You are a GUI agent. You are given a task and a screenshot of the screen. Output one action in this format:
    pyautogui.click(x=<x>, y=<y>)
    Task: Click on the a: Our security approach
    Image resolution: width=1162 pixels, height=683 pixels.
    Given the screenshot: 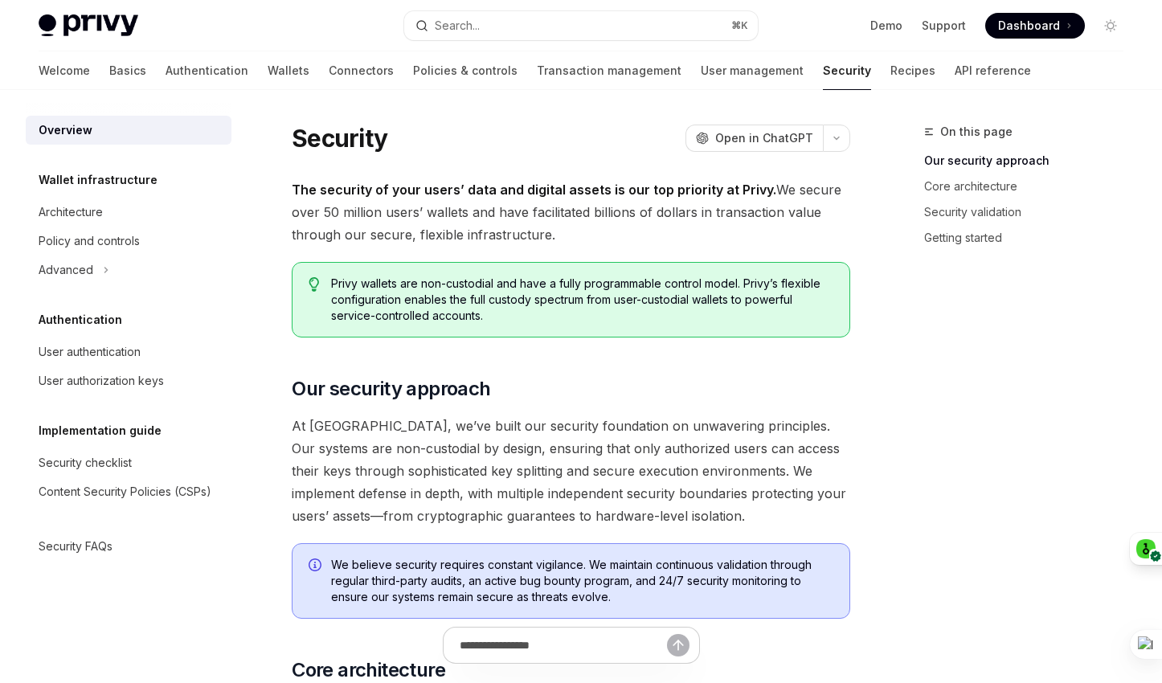 What is the action you would take?
    pyautogui.click(x=1030, y=161)
    